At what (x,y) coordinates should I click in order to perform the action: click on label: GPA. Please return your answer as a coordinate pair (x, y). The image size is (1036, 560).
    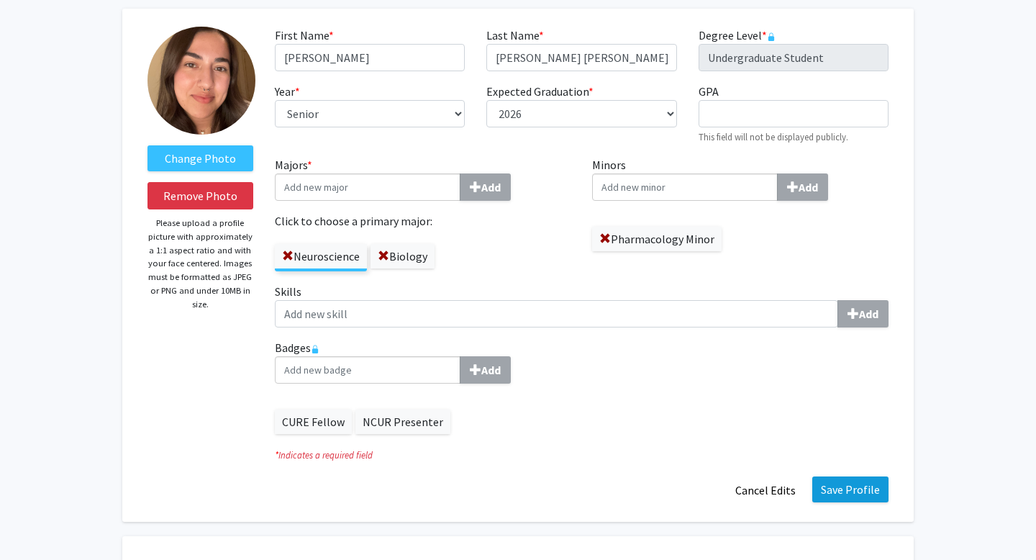
    Looking at the image, I should click on (709, 91).